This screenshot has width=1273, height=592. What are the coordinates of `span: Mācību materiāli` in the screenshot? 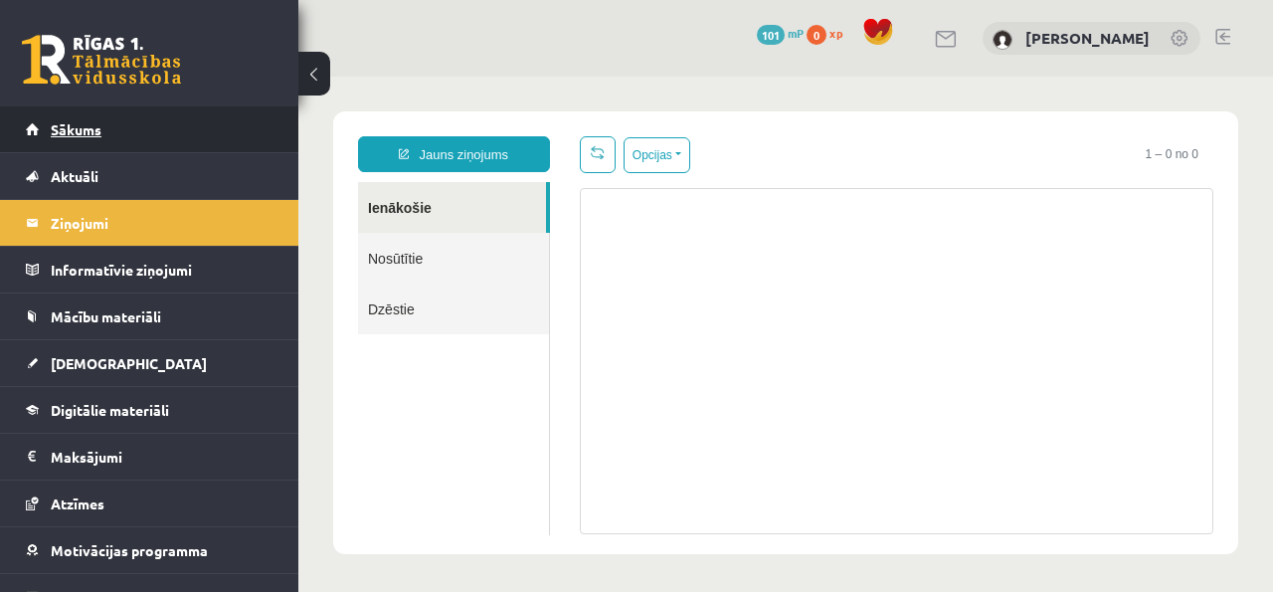 It's located at (105, 316).